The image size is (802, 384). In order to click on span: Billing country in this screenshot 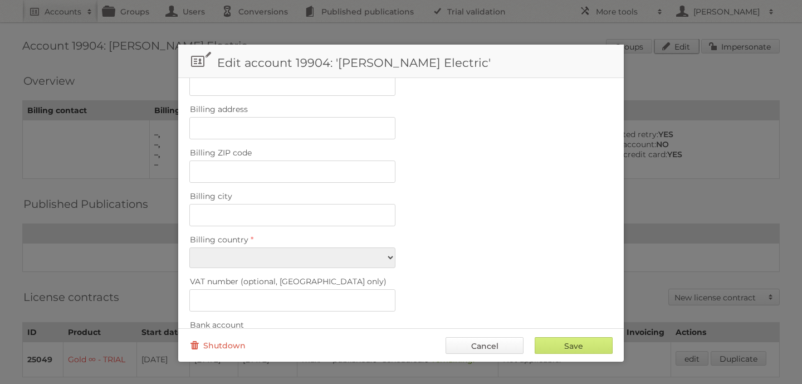, I will do `click(219, 240)`.